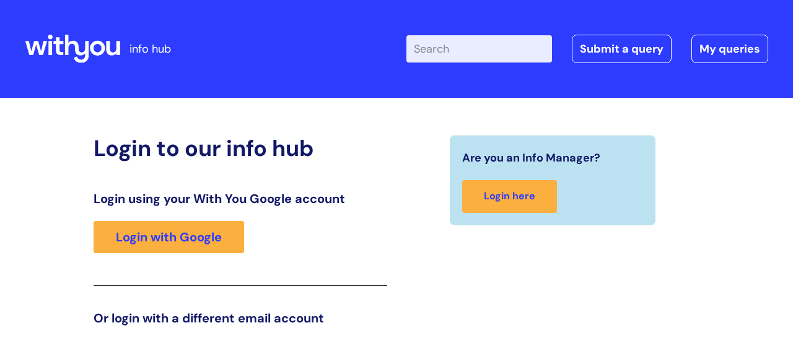 This screenshot has height=341, width=793. What do you see at coordinates (622, 49) in the screenshot?
I see `a: Submit a query` at bounding box center [622, 49].